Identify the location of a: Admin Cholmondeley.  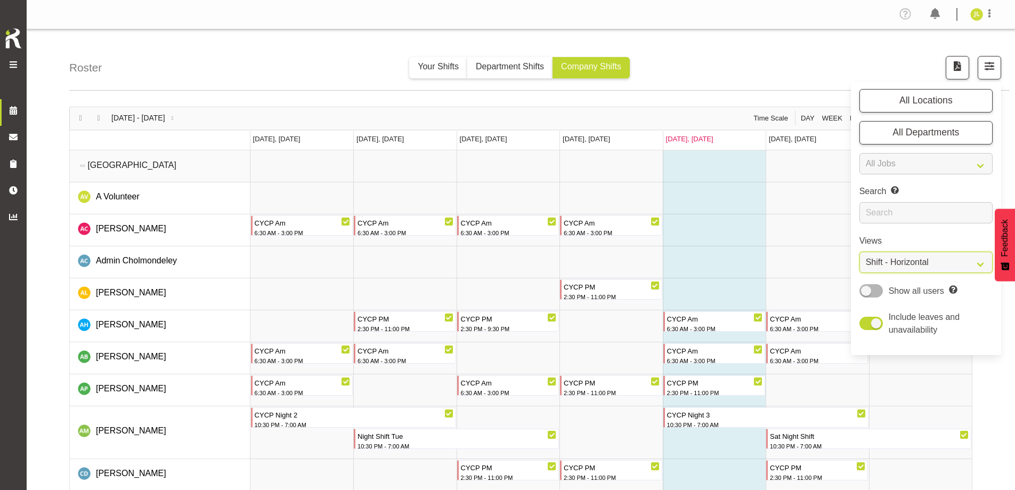
(136, 261).